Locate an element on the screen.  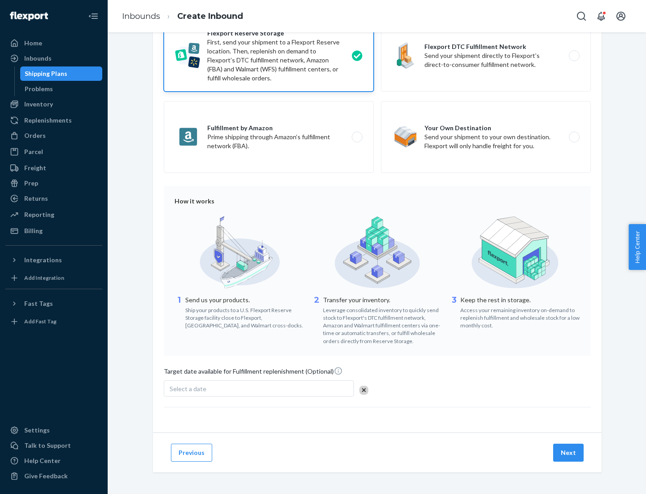
button: Fast Tags is located at coordinates (54, 303).